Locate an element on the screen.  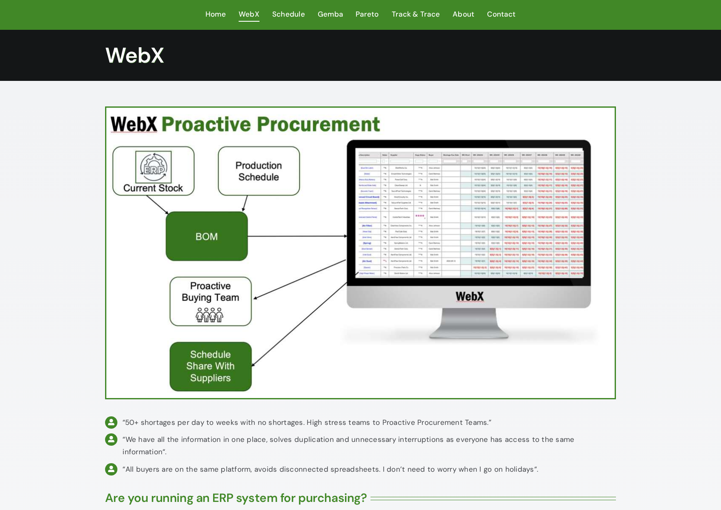
a: About is located at coordinates (464, 14).